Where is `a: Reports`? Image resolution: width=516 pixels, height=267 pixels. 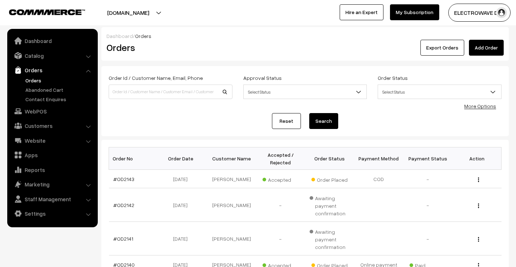
a: Reports is located at coordinates (52, 170).